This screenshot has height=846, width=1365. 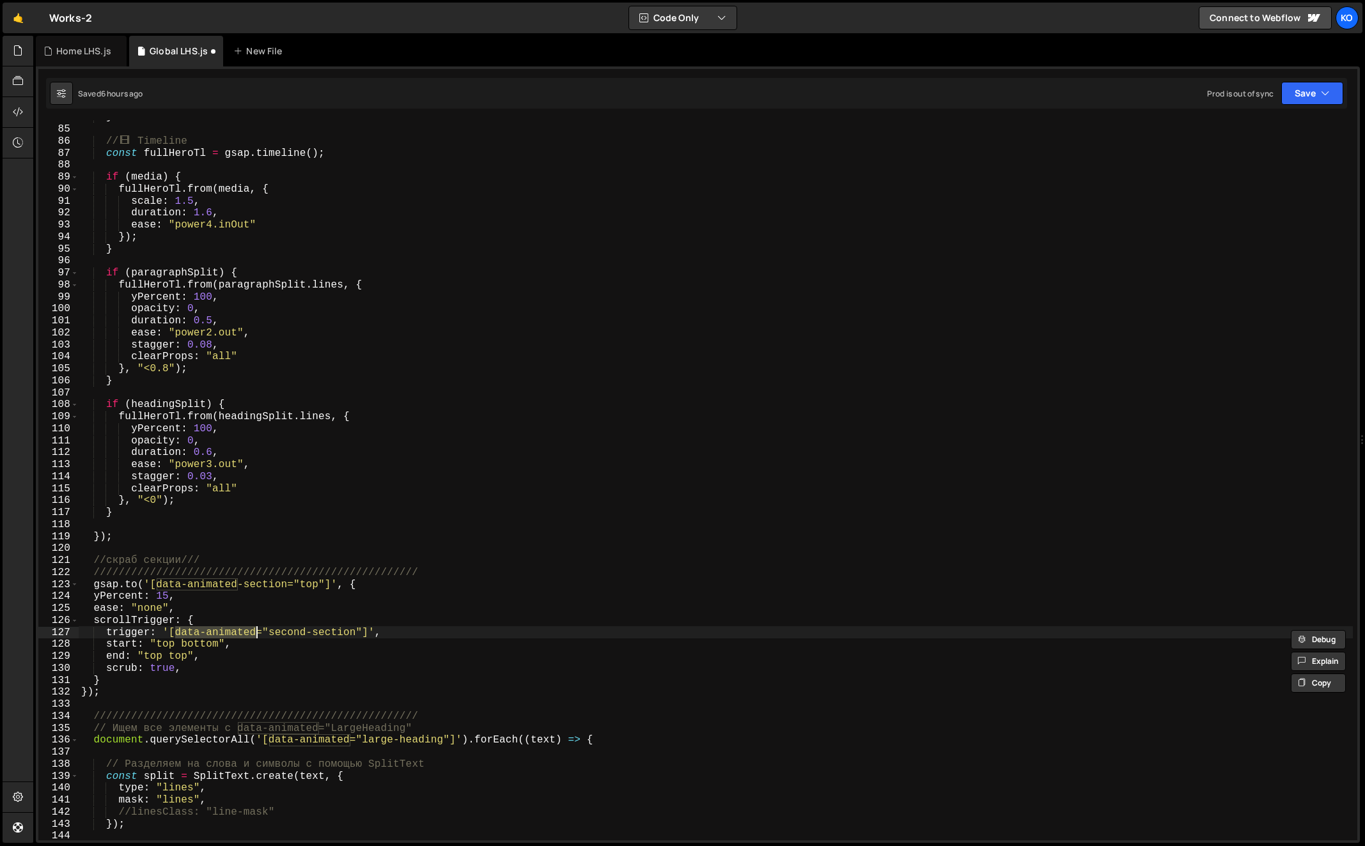 I want to click on div: 115, so click(x=58, y=489).